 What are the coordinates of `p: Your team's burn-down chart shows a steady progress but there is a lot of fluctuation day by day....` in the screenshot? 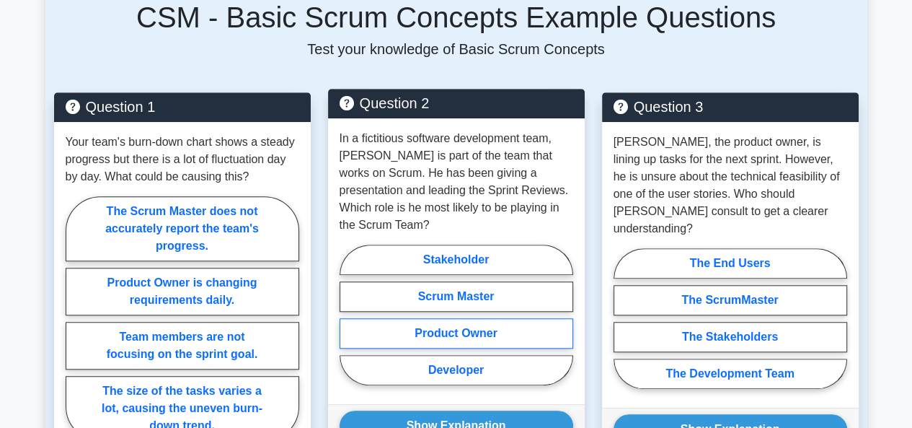 It's located at (182, 159).